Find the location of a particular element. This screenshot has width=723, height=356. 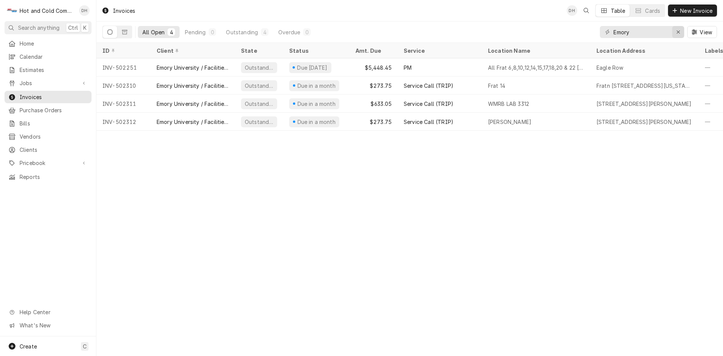

a: Home is located at coordinates (48, 43).